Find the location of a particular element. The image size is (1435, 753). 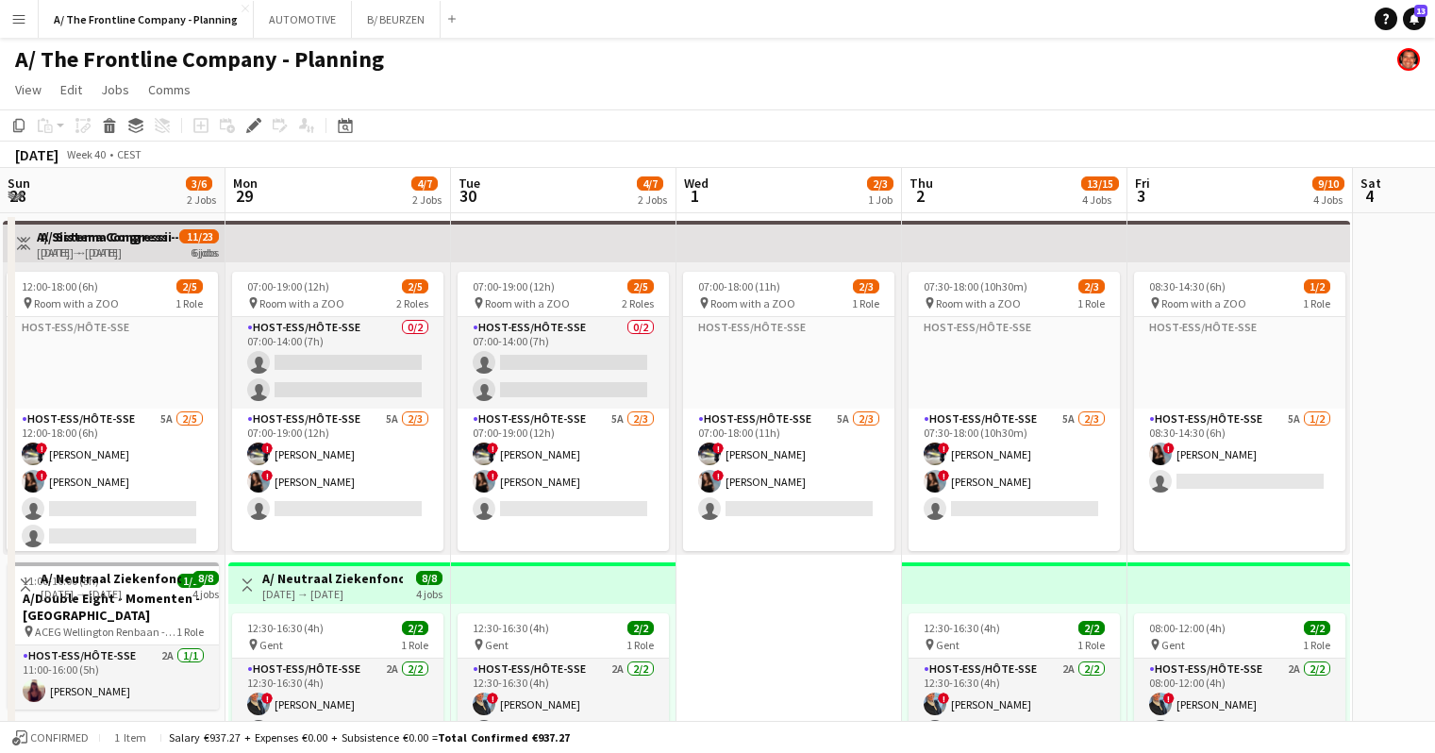

button: Confirmed is located at coordinates (50, 738).